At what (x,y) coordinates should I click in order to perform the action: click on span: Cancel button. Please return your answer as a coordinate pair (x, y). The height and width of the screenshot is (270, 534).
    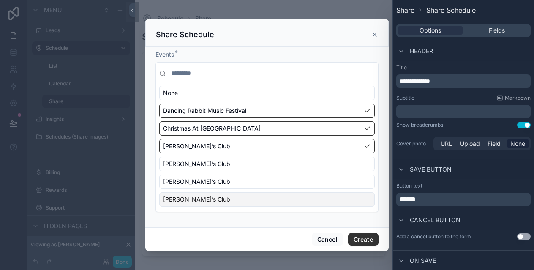
    Looking at the image, I should click on (435, 220).